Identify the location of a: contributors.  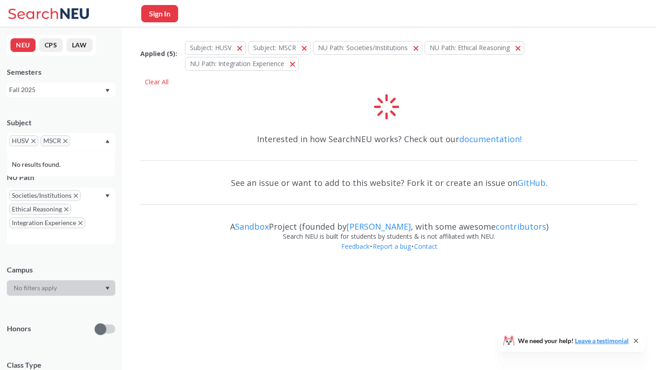
(521, 226).